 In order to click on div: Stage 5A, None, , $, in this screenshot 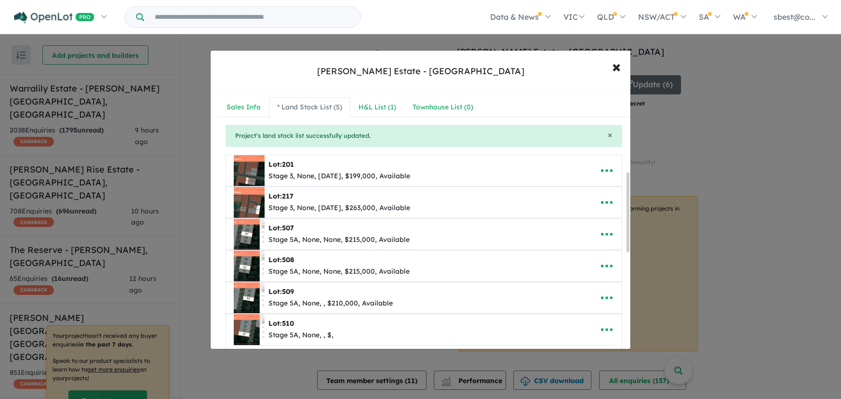, I will do `click(301, 335)`.